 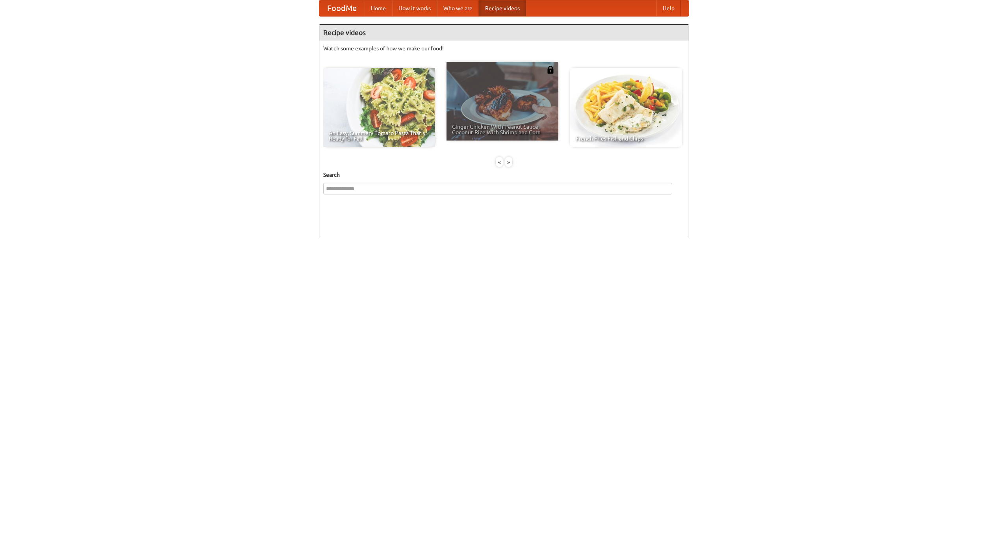 What do you see at coordinates (379, 136) in the screenshot?
I see `span: An Easy, Summery Tomato Pasta That's Ready for Fall` at bounding box center [379, 136].